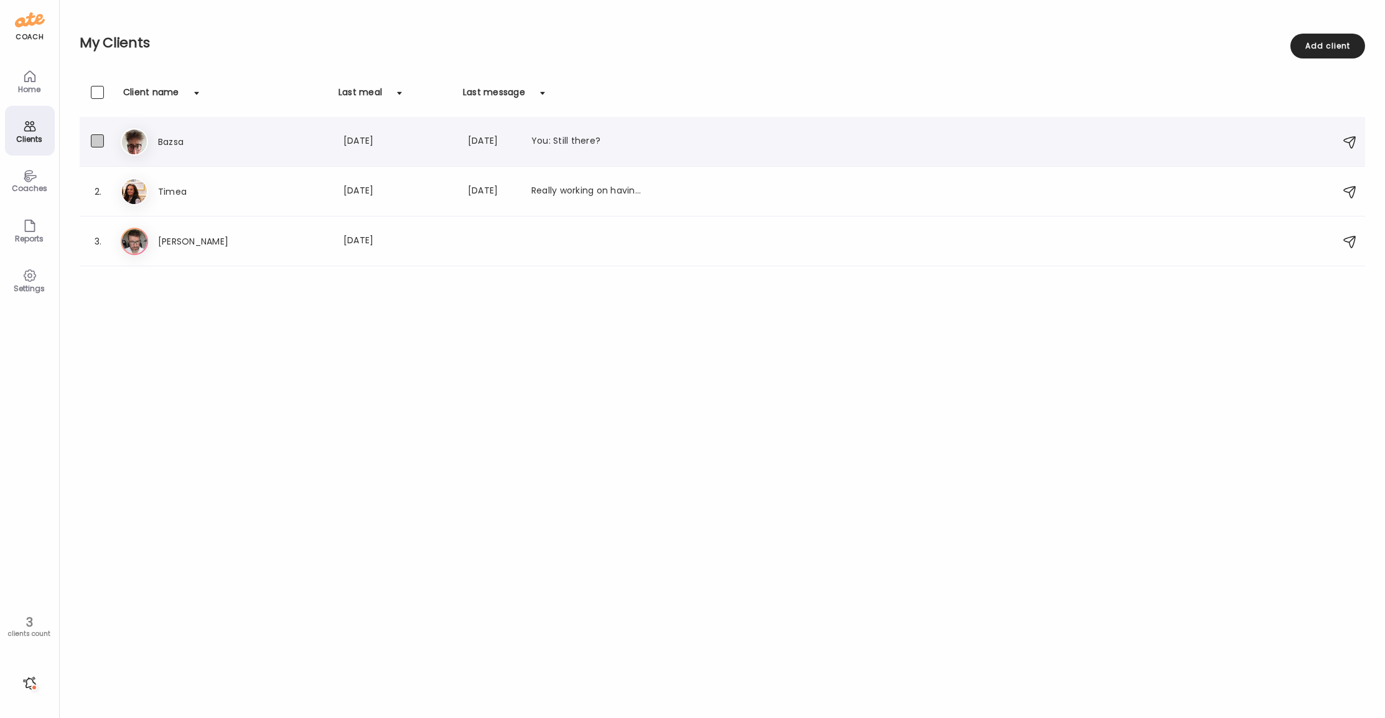 The width and height of the screenshot is (1385, 718). What do you see at coordinates (30, 238) in the screenshot?
I see `div: Reports` at bounding box center [30, 238].